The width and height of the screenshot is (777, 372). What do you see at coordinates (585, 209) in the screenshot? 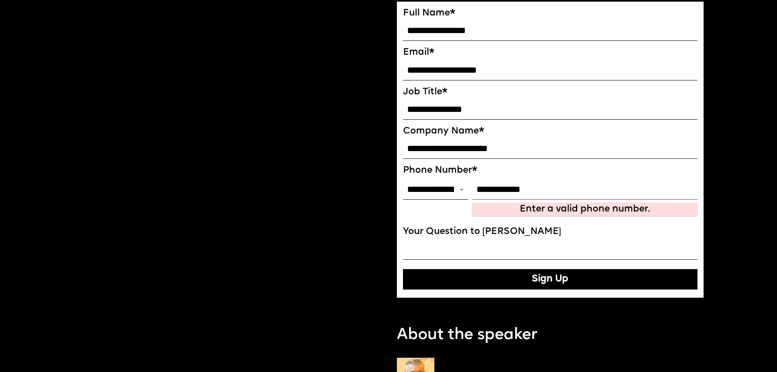
I see `div: Enter a valid phone number.` at bounding box center [585, 209].